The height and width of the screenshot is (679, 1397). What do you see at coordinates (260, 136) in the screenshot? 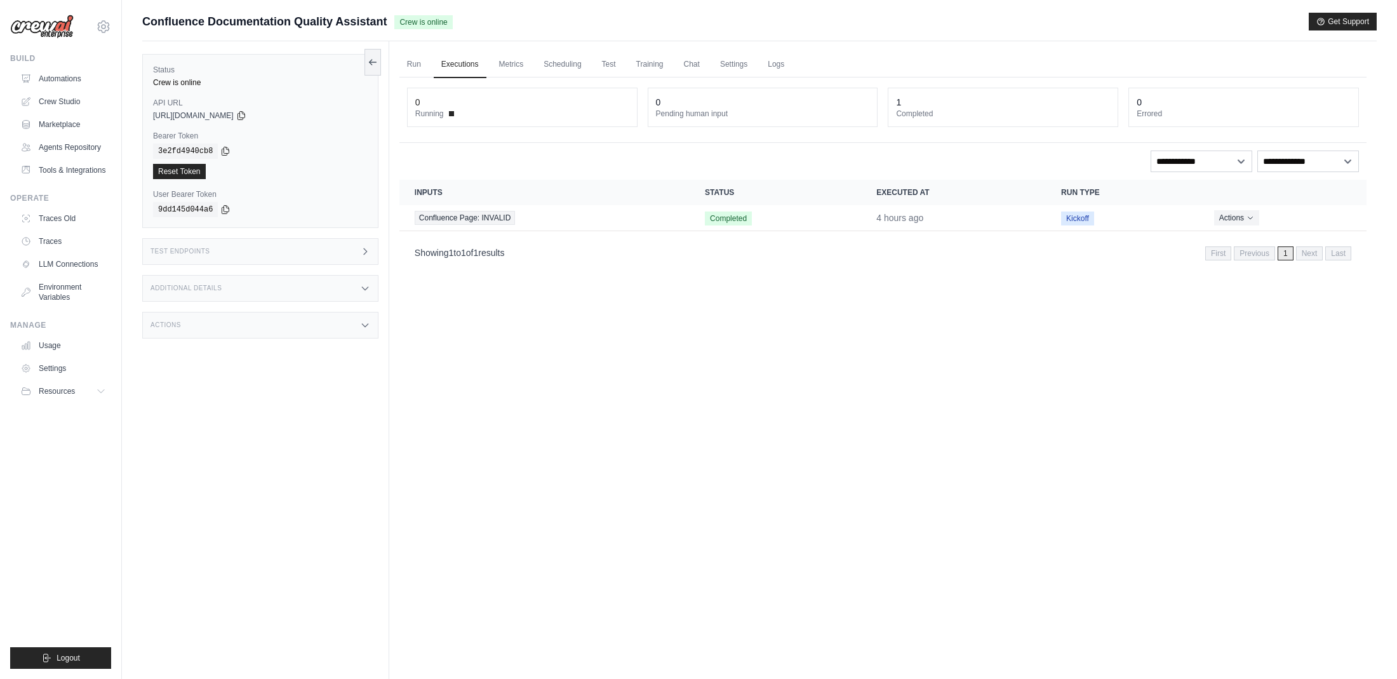
I see `label: Bearer Token` at bounding box center [260, 136].